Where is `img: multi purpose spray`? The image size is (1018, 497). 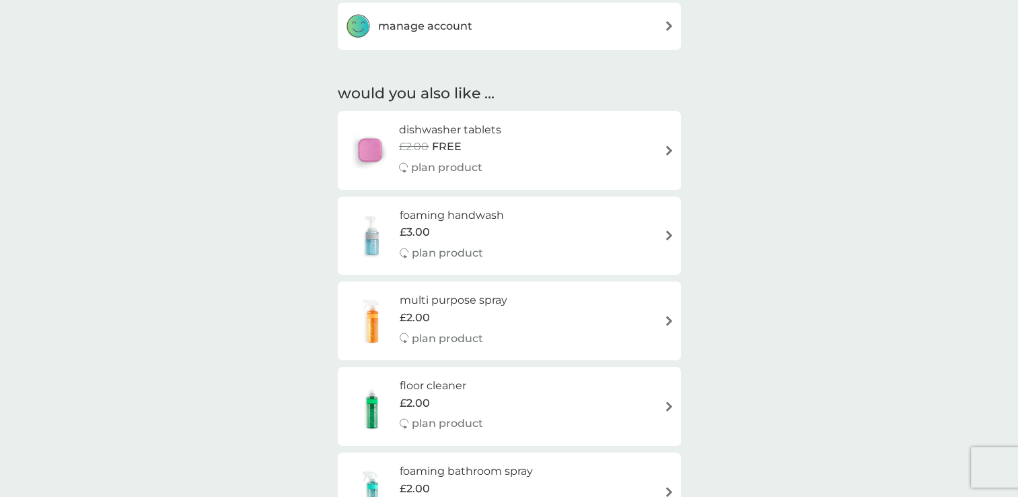
img: multi purpose spray is located at coordinates (372, 321).